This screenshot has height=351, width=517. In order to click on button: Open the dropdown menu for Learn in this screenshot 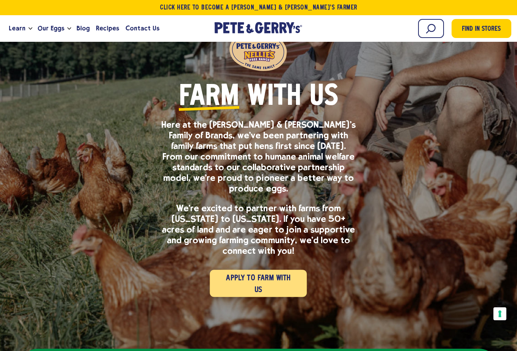, I will do `click(30, 29)`.